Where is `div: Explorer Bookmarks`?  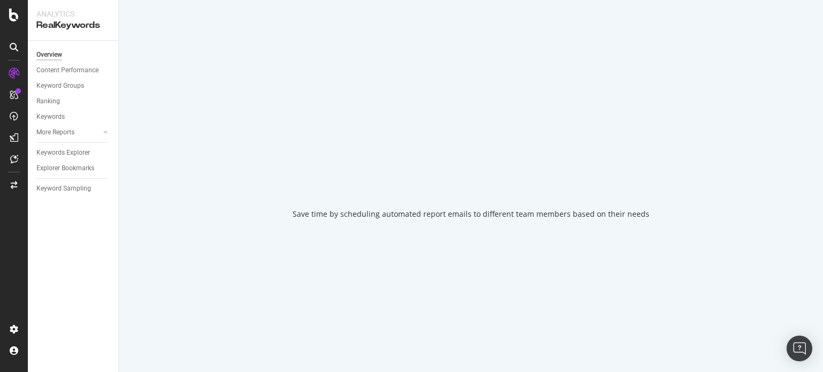
div: Explorer Bookmarks is located at coordinates (65, 168).